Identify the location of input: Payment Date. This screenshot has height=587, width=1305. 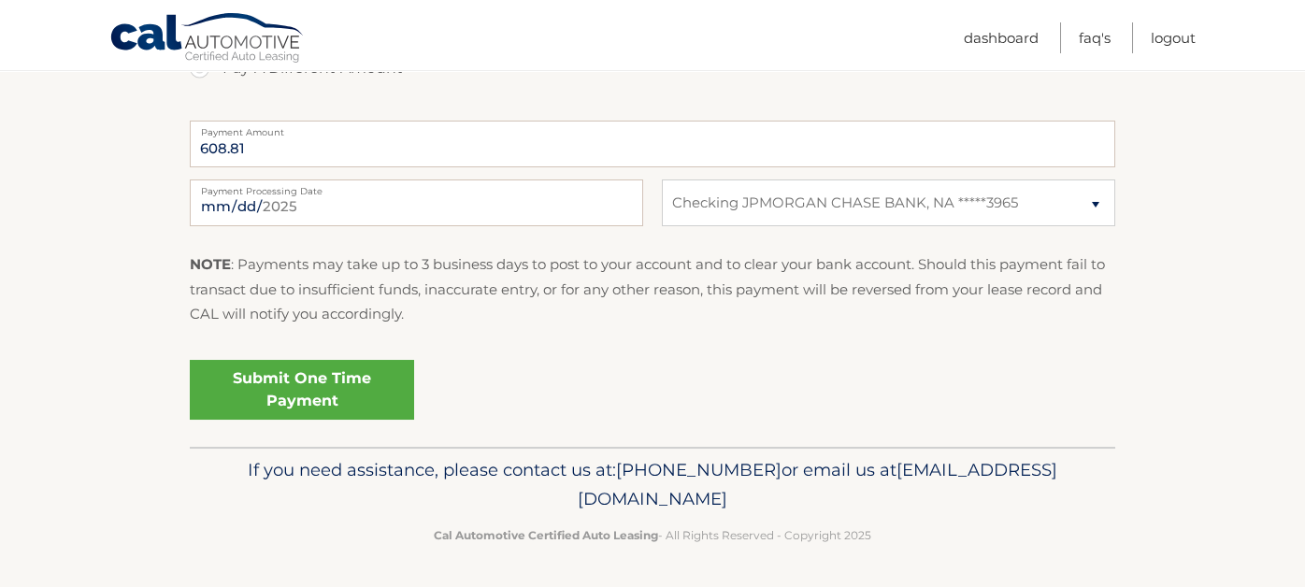
(416, 203).